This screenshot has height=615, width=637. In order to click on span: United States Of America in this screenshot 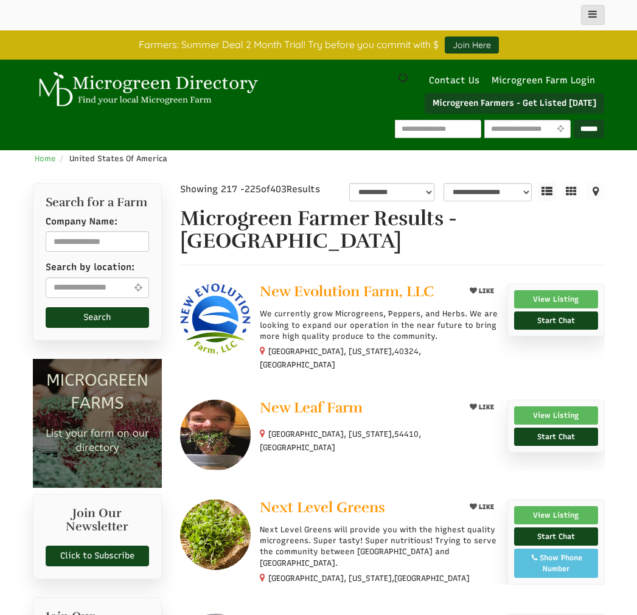, I will do `click(118, 158)`.